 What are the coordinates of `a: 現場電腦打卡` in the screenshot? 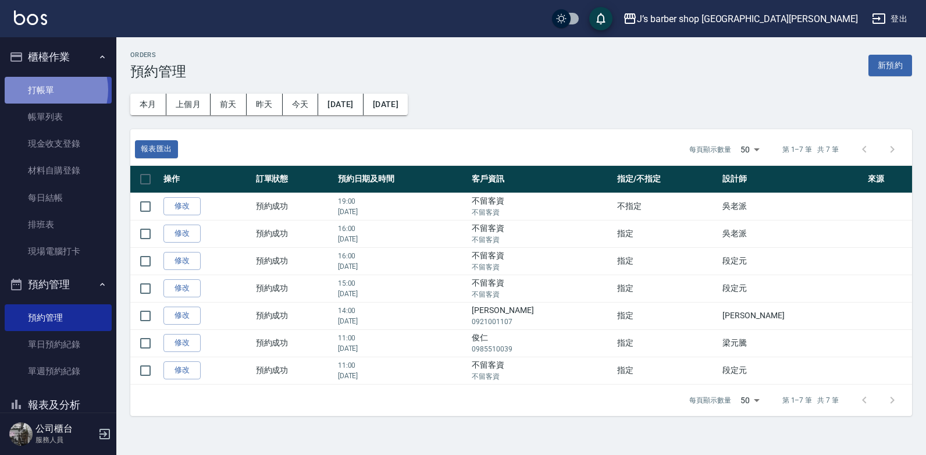 It's located at (58, 251).